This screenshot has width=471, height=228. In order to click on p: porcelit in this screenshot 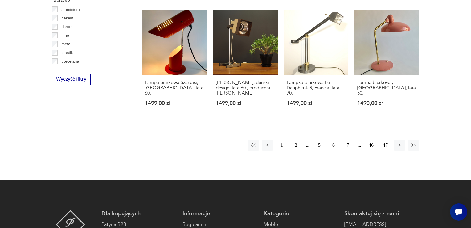, I will do `click(68, 70)`.